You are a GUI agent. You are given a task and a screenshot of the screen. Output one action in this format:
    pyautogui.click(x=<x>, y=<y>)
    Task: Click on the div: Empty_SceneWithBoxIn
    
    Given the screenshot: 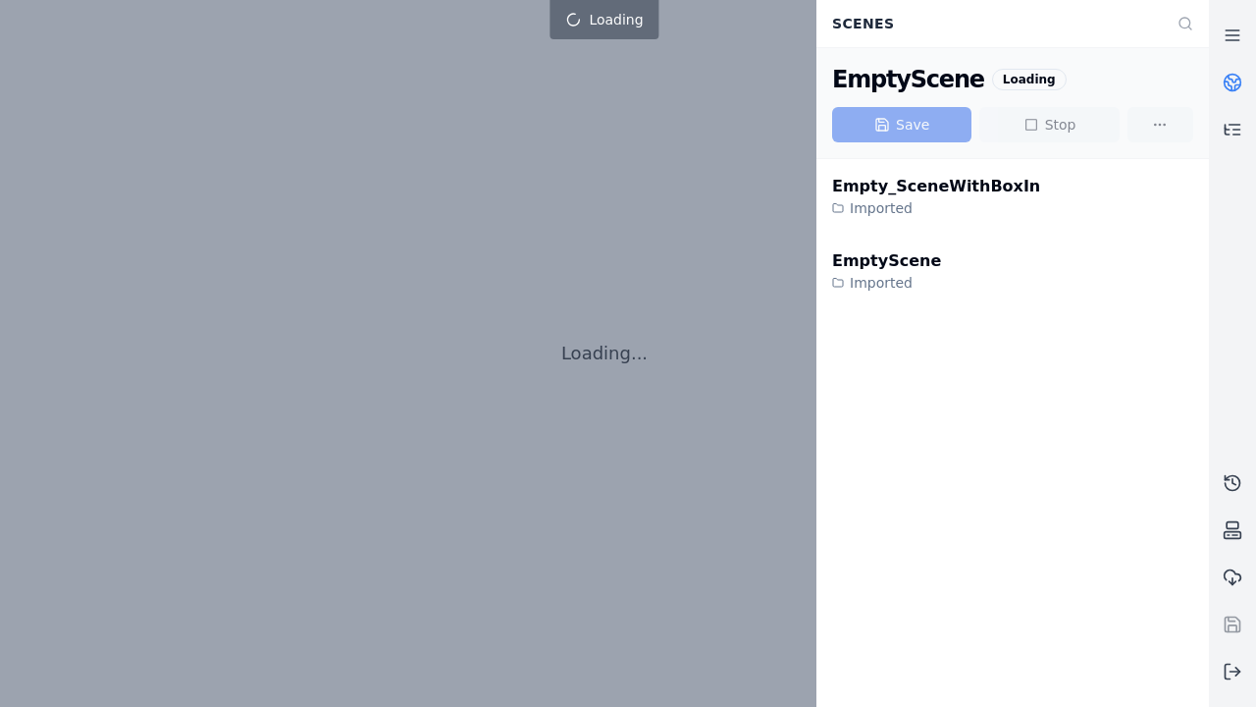 What is the action you would take?
    pyautogui.click(x=936, y=186)
    